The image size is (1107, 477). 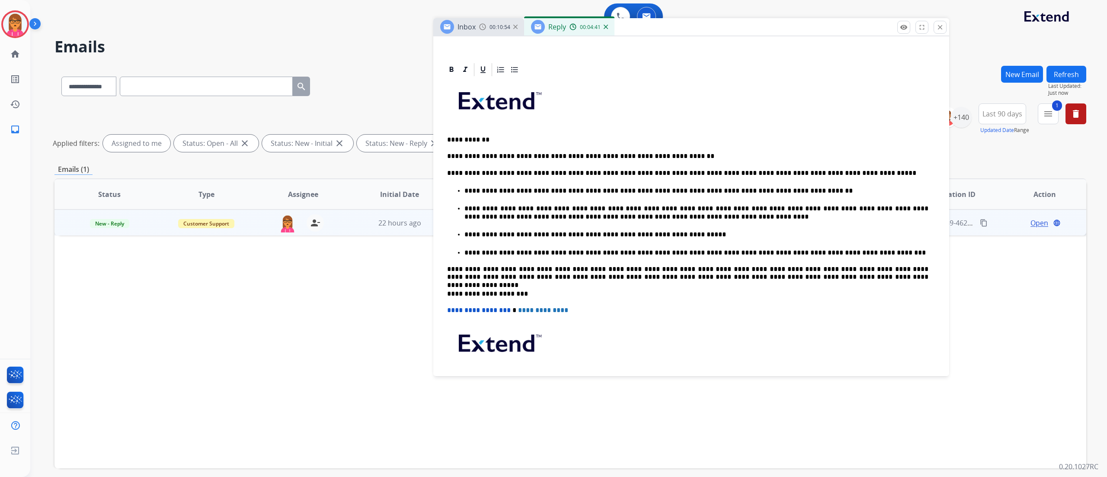 What do you see at coordinates (15, 79) in the screenshot?
I see `mat-icon: list_alt` at bounding box center [15, 79].